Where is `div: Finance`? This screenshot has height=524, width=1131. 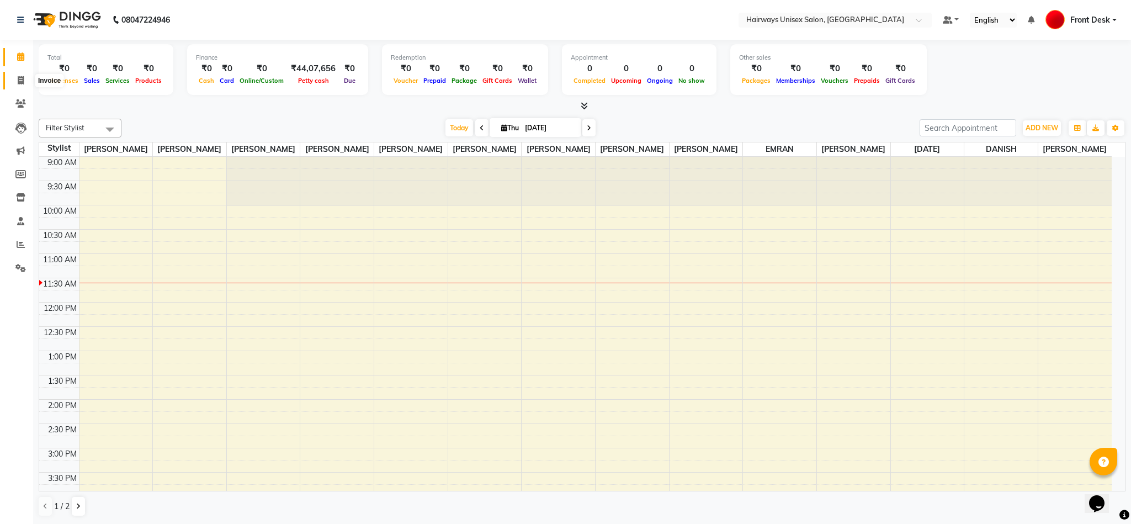
div: Finance is located at coordinates (278, 57).